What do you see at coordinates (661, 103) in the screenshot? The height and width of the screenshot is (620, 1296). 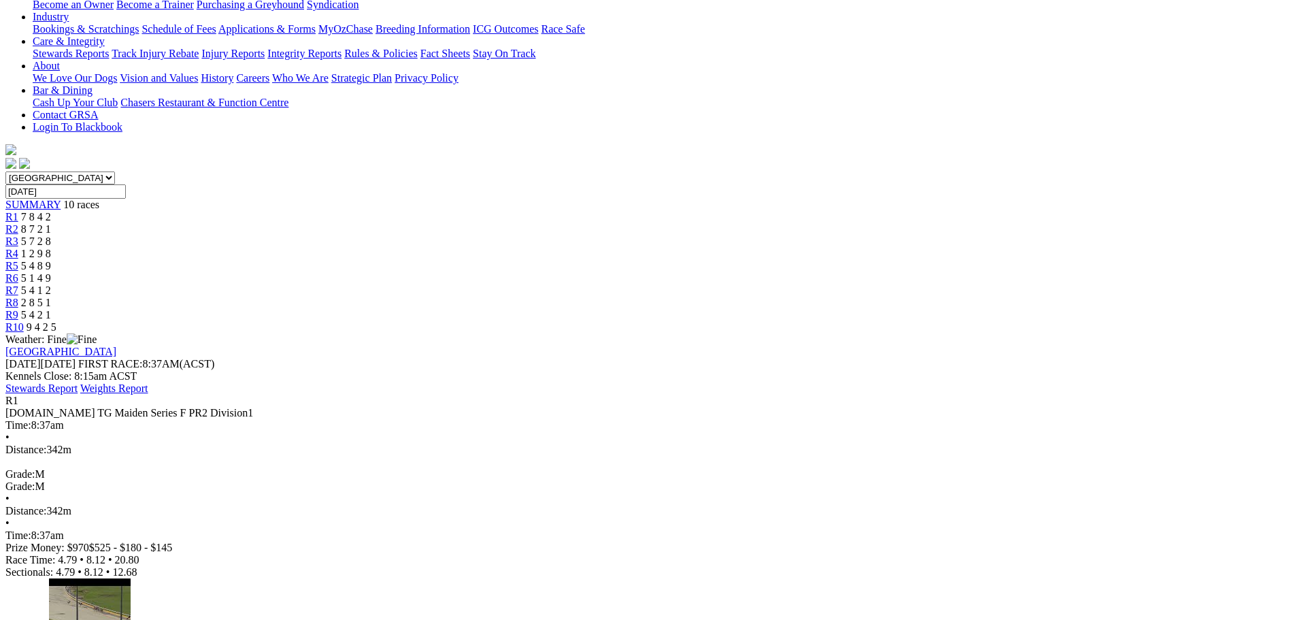 I see `div: Bar & Dining` at bounding box center [661, 103].